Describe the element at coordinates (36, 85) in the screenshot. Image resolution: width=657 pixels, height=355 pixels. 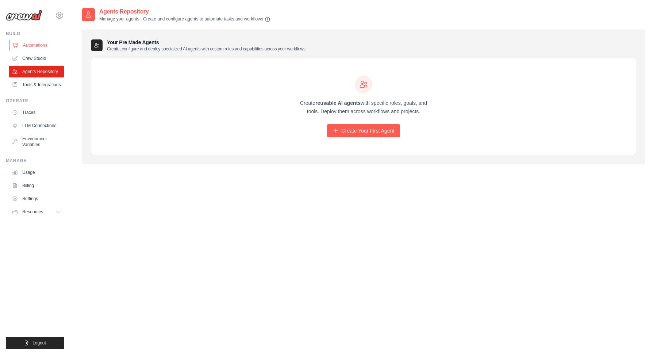
I see `a: Tools & Integrations` at that location.